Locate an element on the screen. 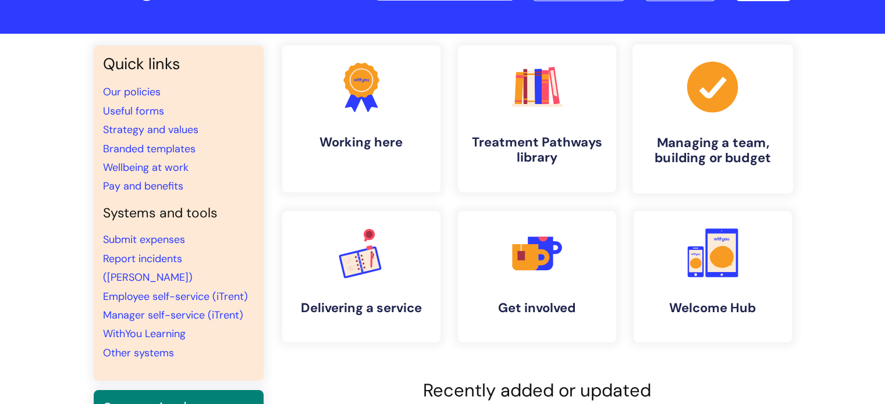  h4: Delivering a service is located at coordinates (361, 308).